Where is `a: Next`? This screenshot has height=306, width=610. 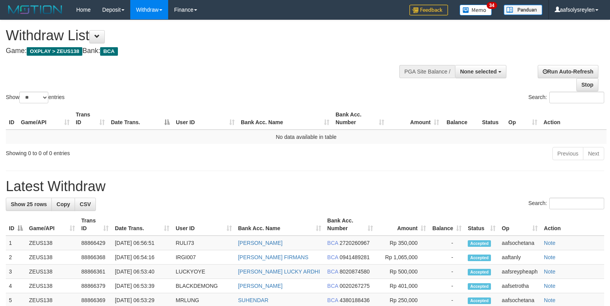 a: Next is located at coordinates (594, 154).